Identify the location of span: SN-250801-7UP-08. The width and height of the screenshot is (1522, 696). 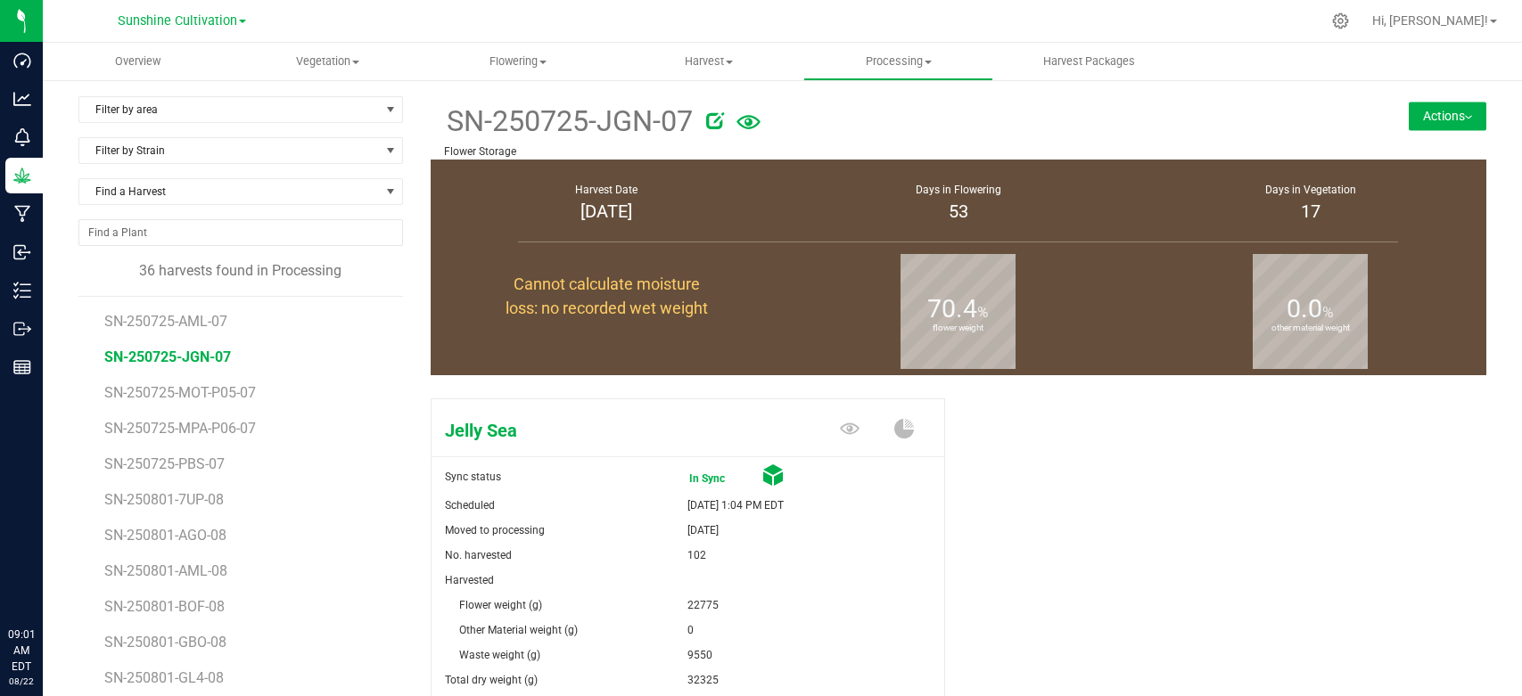
(164, 499).